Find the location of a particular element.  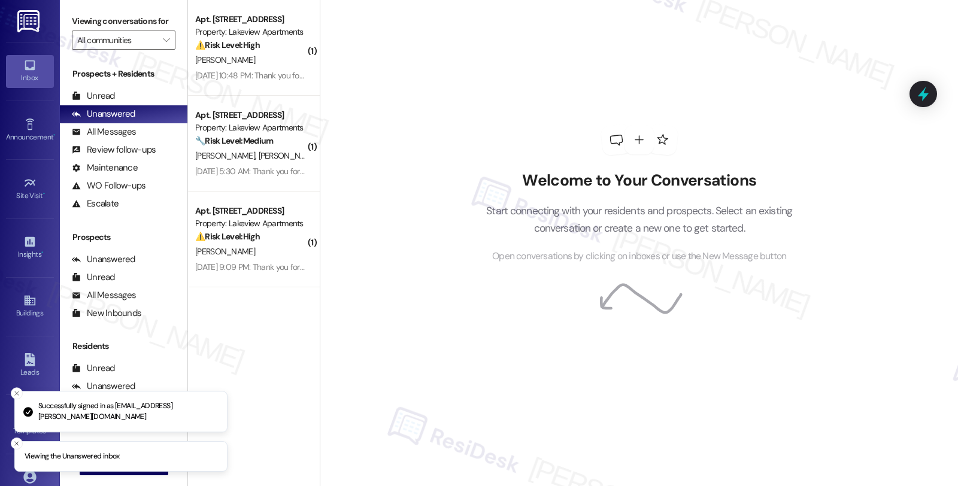

div: Prospects + Residents is located at coordinates (123, 74).